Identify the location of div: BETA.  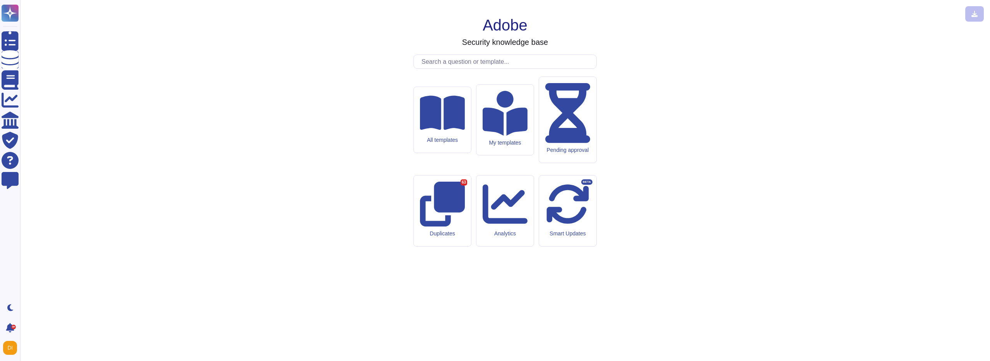
(587, 182).